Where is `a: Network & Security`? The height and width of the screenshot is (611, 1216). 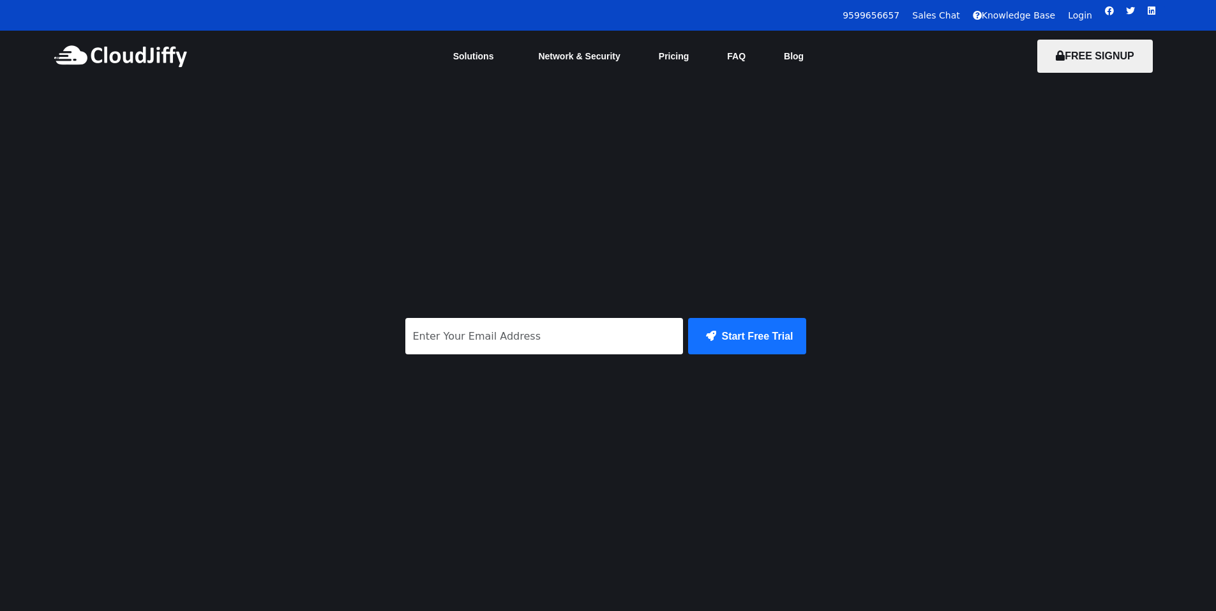
a: Network & Security is located at coordinates (579, 56).